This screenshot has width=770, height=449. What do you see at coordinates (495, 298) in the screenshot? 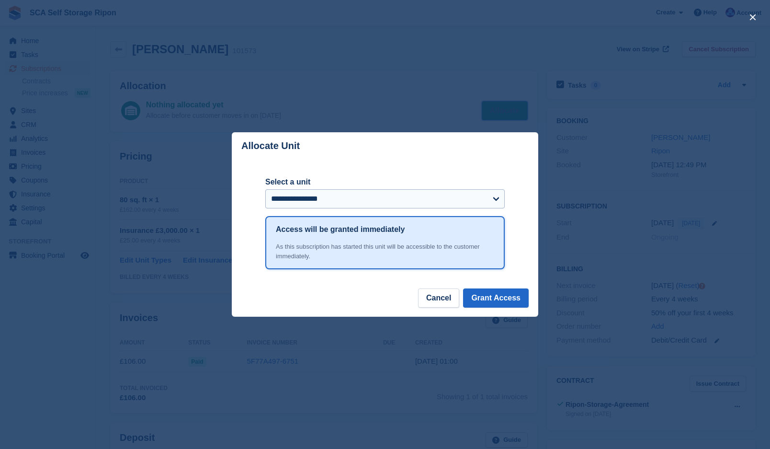
I see `button: Grant Access` at bounding box center [495, 298].